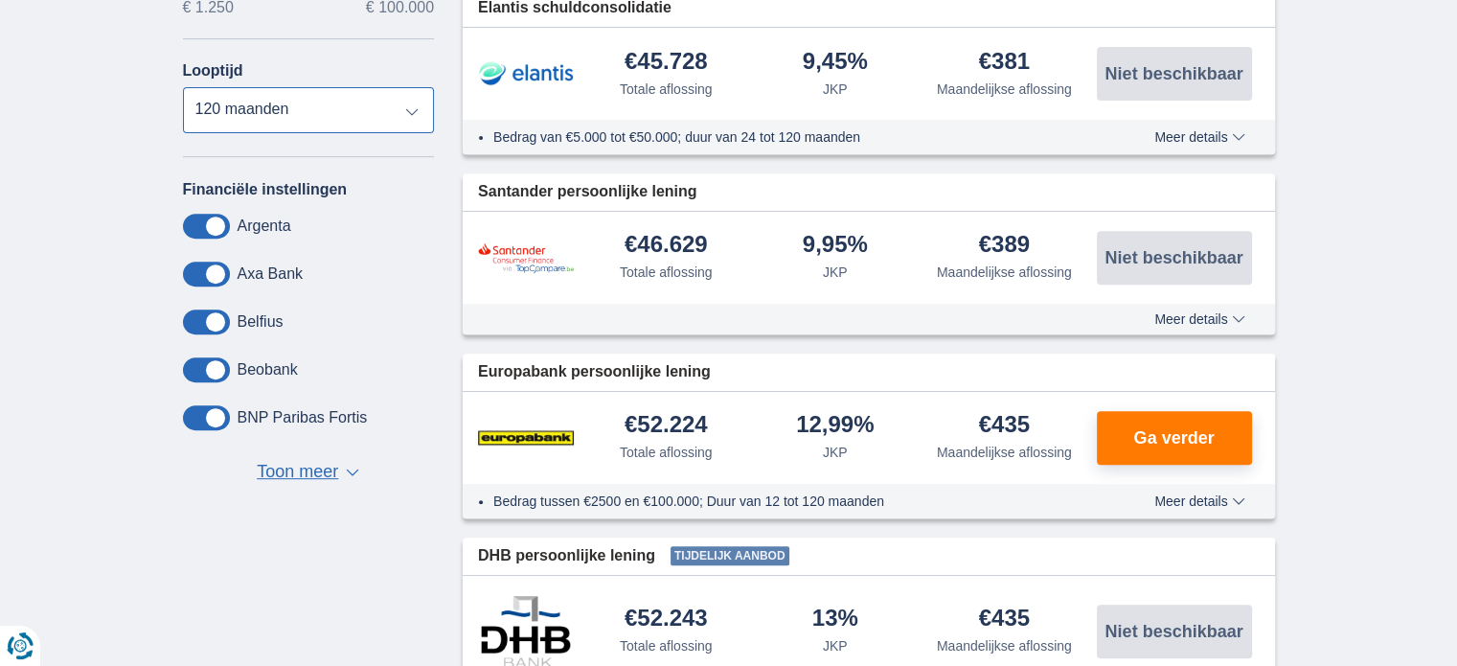  What do you see at coordinates (1004, 245) in the screenshot?
I see `div: €389` at bounding box center [1004, 245].